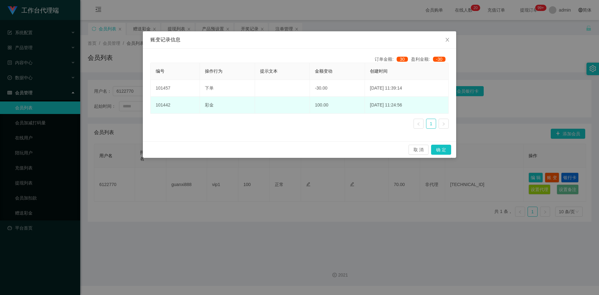  I want to click on li: 上一页, so click(419, 124).